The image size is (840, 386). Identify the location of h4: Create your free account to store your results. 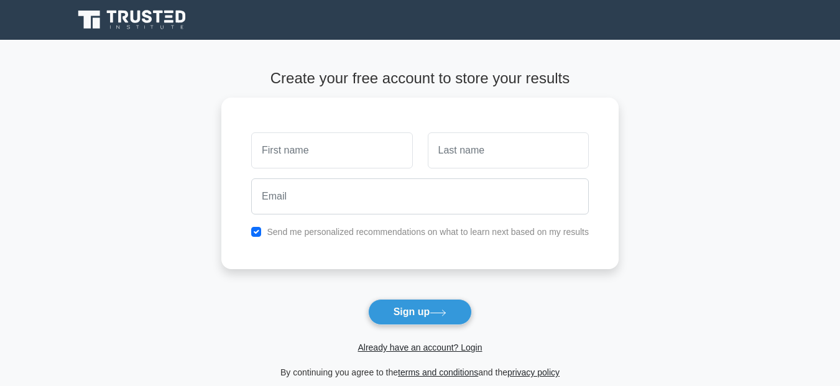
(420, 78).